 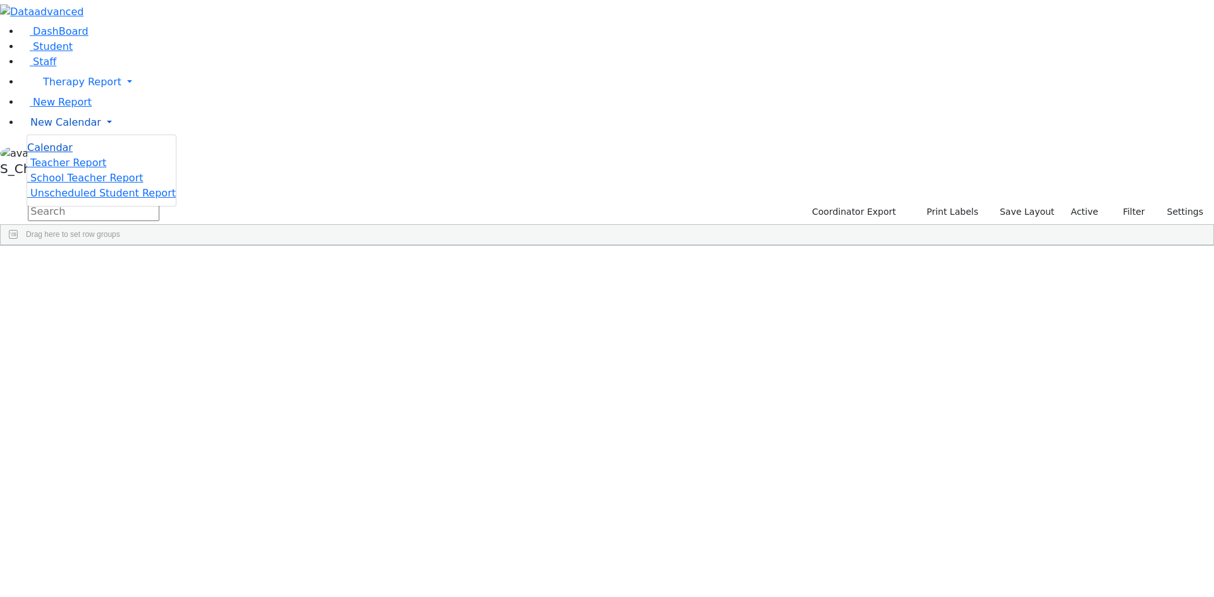 I want to click on input: Search, so click(x=94, y=212).